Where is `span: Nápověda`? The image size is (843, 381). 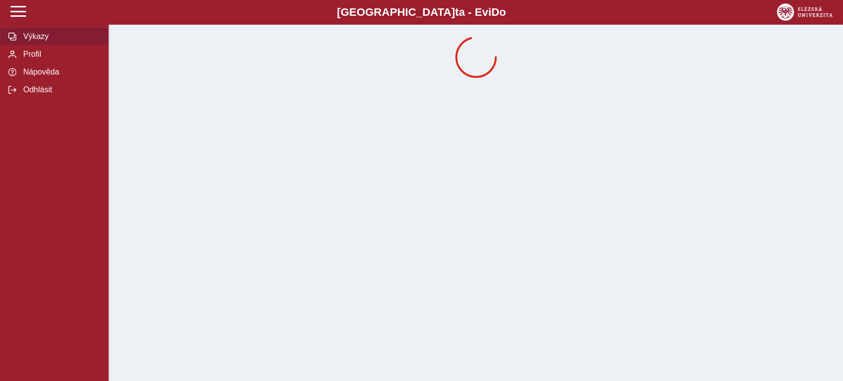 span: Nápověda is located at coordinates (60, 72).